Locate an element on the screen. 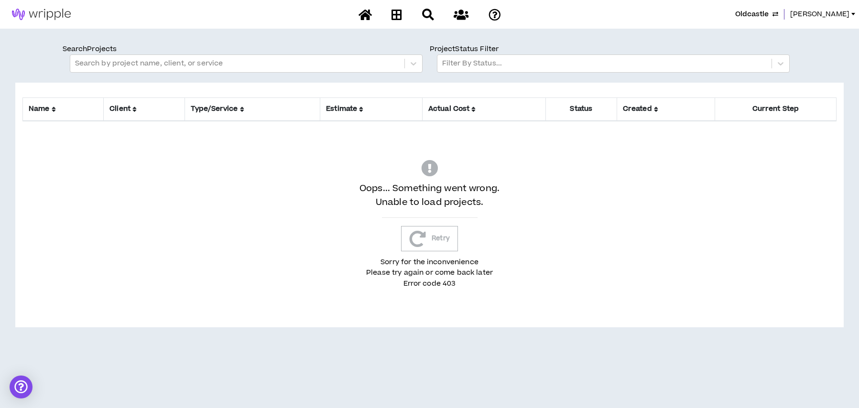 The height and width of the screenshot is (408, 859). span: Type/Service is located at coordinates (253, 109).